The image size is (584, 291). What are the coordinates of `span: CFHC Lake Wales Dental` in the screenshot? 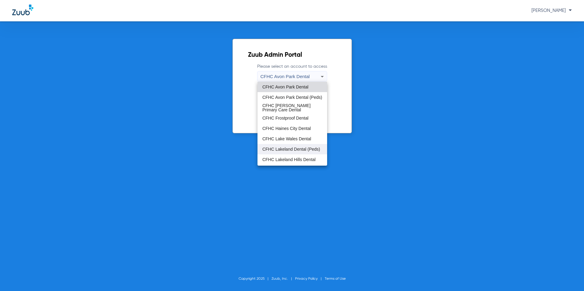 It's located at (287, 139).